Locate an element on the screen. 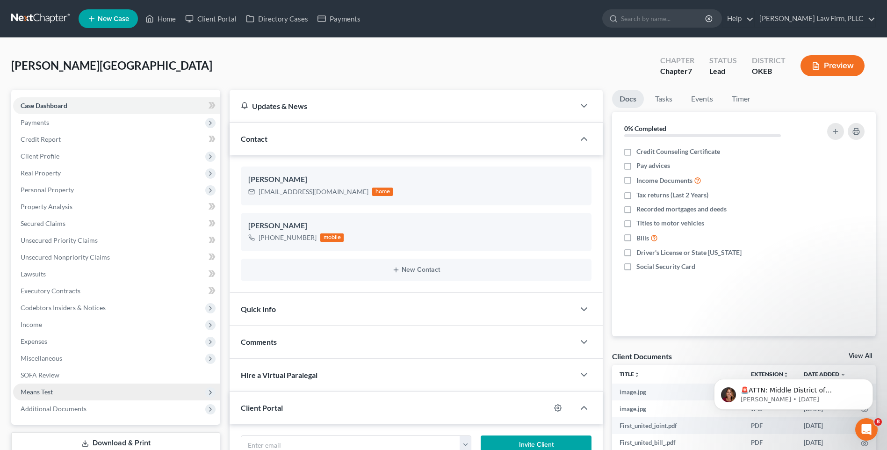  span: Bills is located at coordinates (643, 238).